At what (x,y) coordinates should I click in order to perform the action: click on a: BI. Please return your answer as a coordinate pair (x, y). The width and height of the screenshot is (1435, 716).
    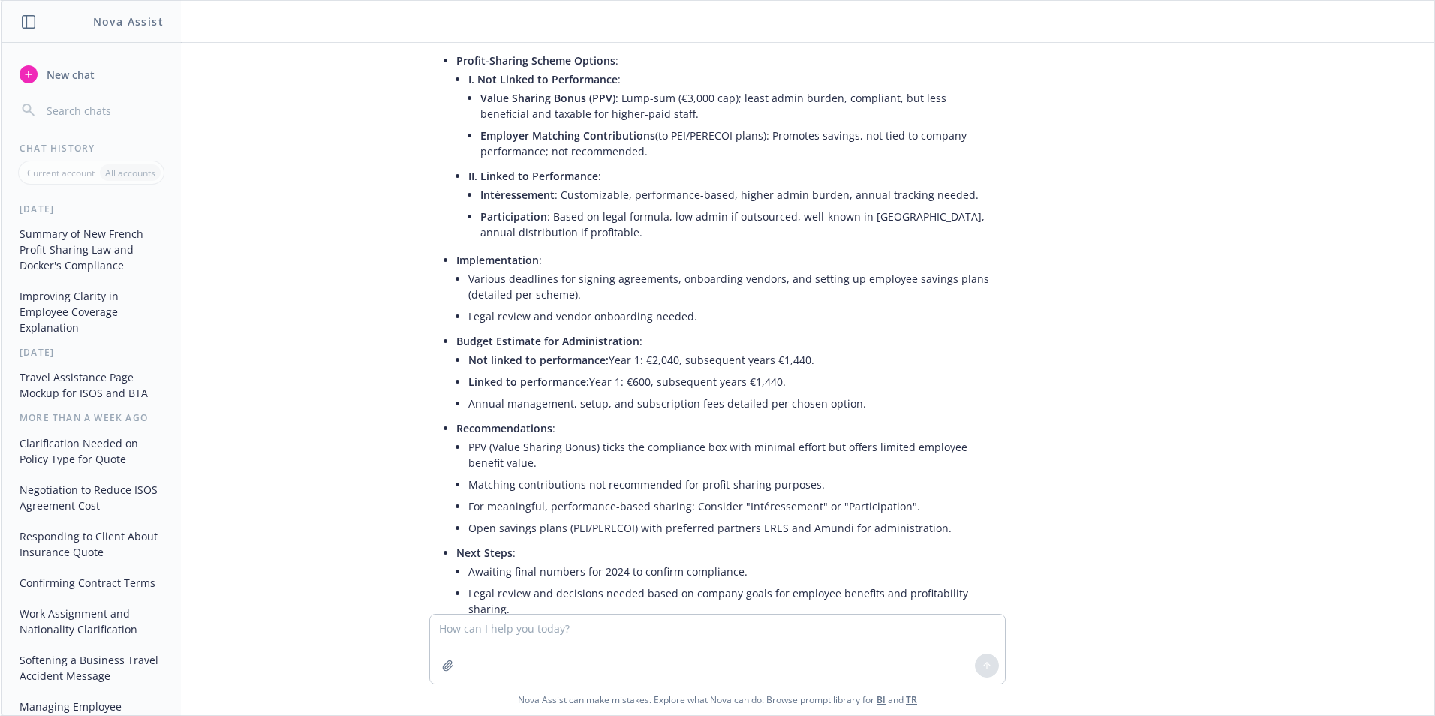
    Looking at the image, I should click on (881, 699).